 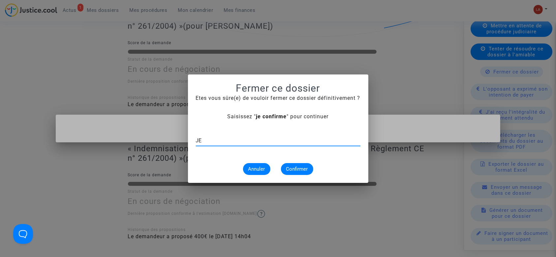 I want to click on button: Confirmer, so click(x=297, y=169).